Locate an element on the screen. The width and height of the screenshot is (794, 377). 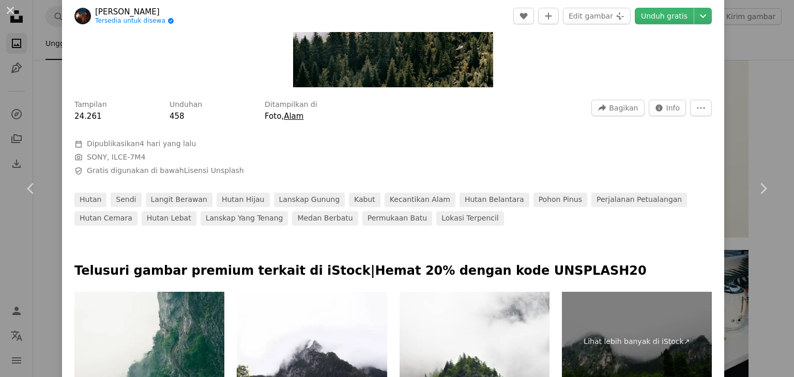
span: 458 is located at coordinates (177, 116).